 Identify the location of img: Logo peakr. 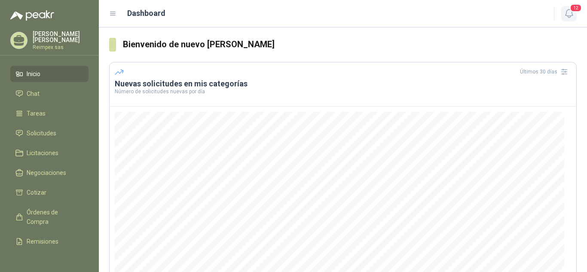
(32, 15).